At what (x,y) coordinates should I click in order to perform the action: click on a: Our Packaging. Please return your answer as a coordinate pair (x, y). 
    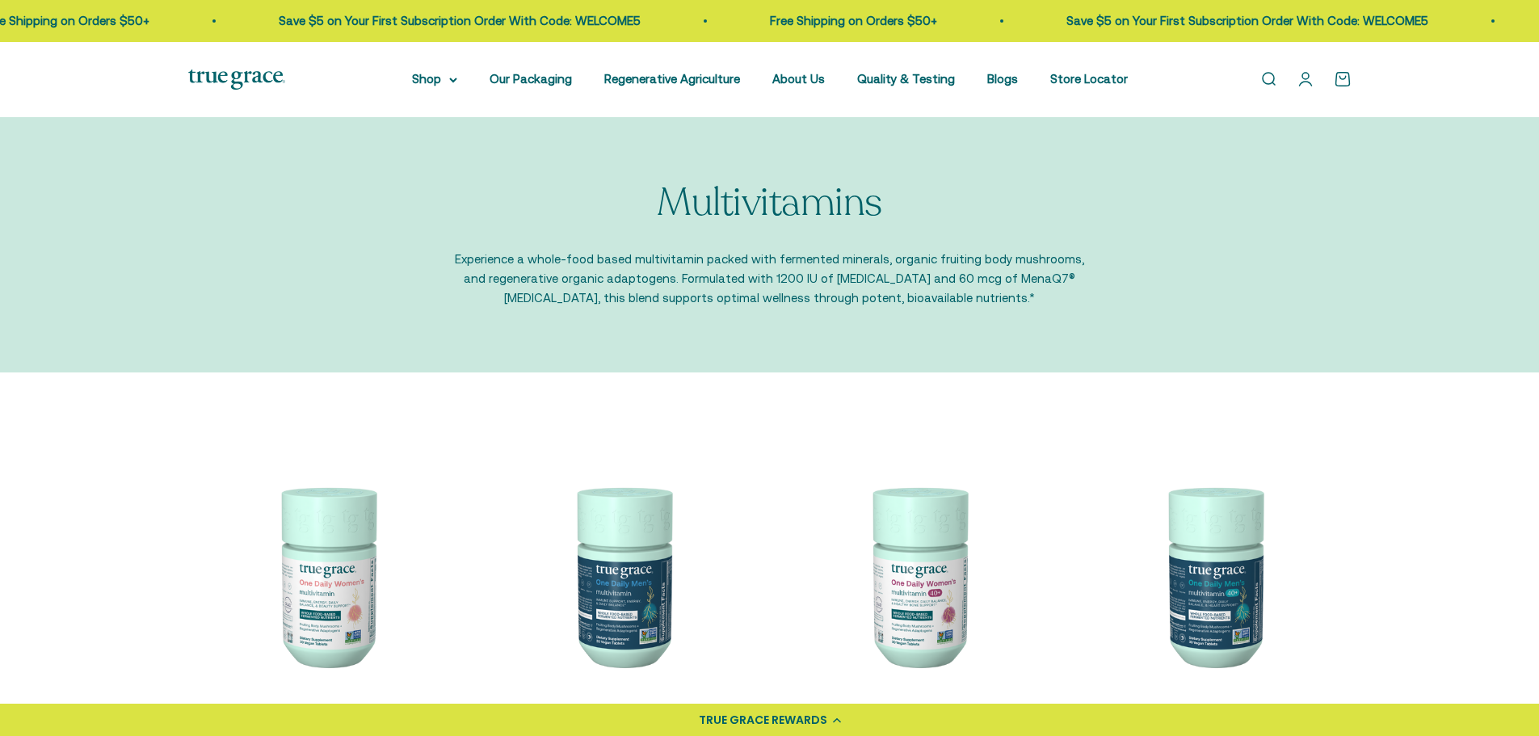
    Looking at the image, I should click on (531, 78).